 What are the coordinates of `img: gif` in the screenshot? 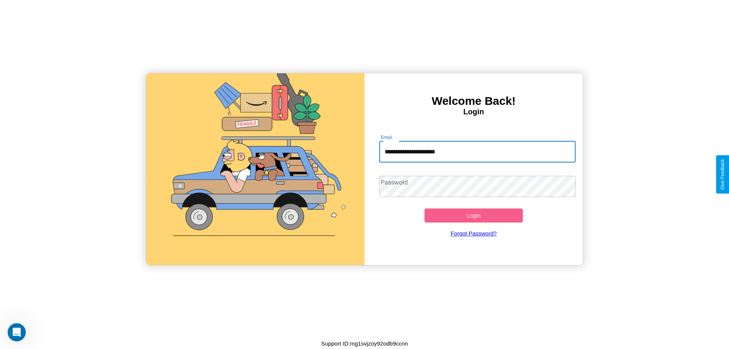 It's located at (255, 169).